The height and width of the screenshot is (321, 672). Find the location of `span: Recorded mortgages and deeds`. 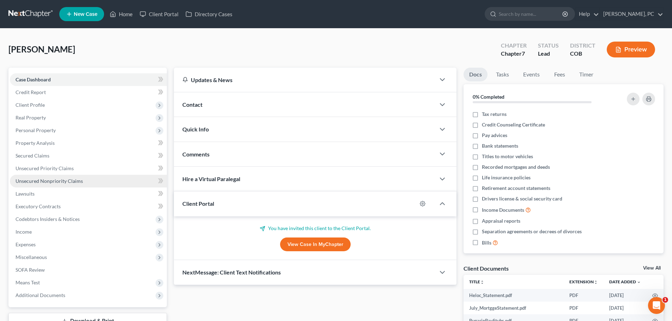

span: Recorded mortgages and deeds is located at coordinates (515, 167).